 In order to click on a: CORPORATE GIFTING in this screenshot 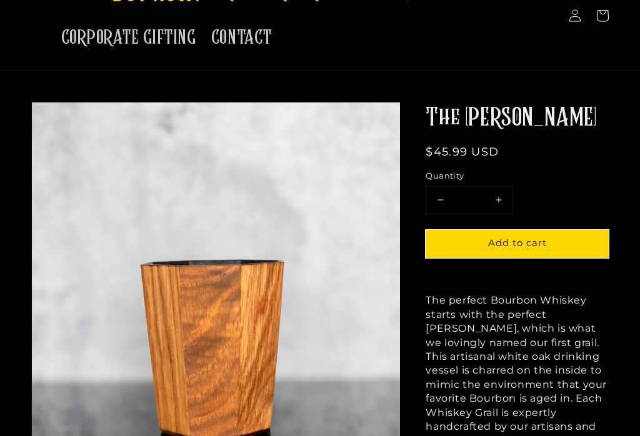, I will do `click(129, 37)`.